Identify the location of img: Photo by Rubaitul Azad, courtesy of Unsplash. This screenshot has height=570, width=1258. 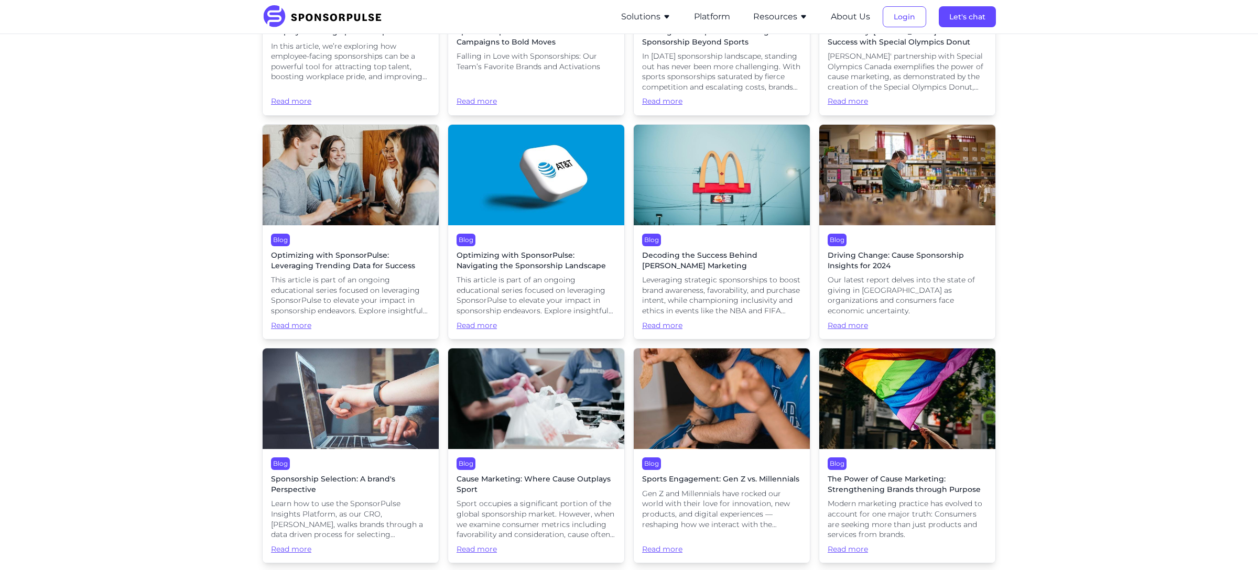
(536, 175).